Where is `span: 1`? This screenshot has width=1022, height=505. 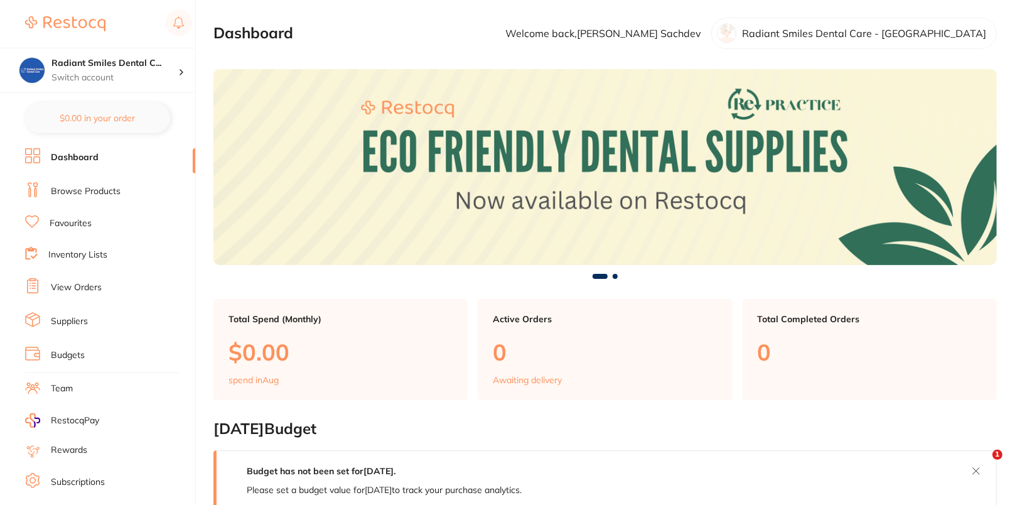
span: 1 is located at coordinates (998, 455).